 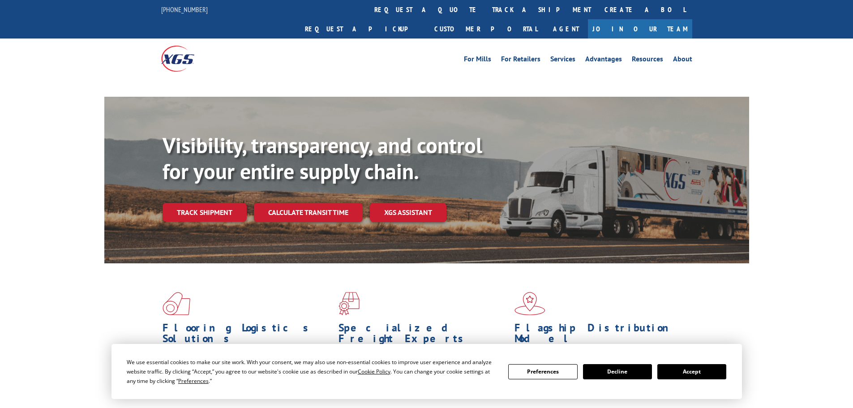 What do you see at coordinates (520, 60) in the screenshot?
I see `a: For Retailers` at bounding box center [520, 60].